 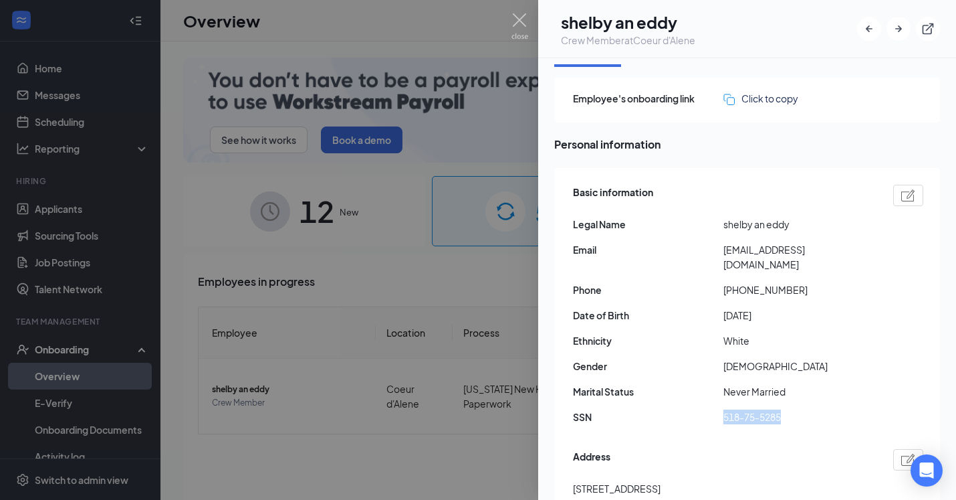 I want to click on span: Date of Birth, so click(x=648, y=315).